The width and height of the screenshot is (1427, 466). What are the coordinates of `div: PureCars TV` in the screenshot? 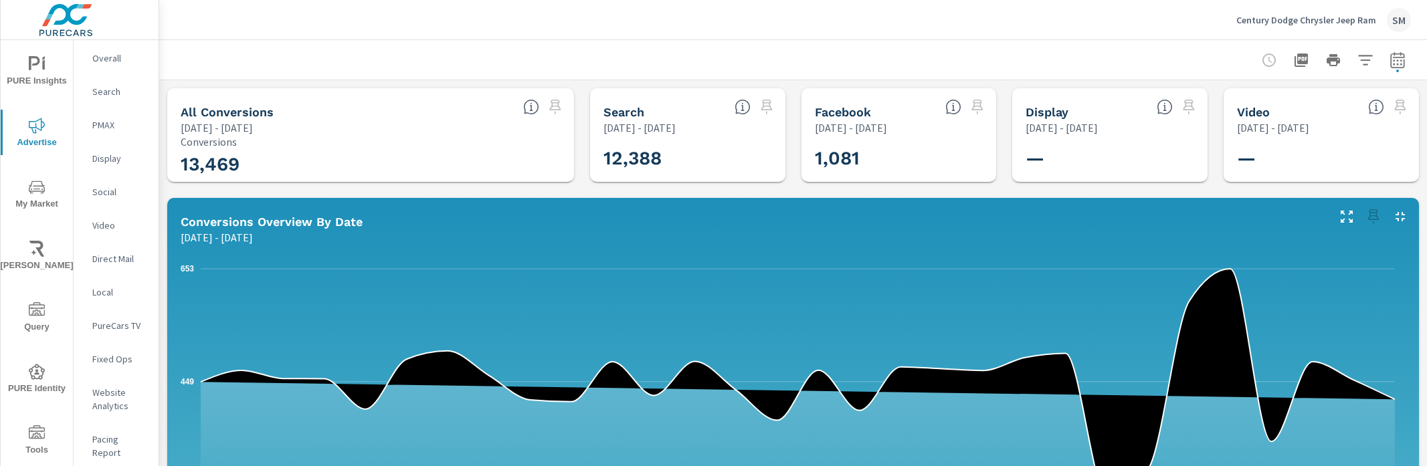 It's located at (116, 326).